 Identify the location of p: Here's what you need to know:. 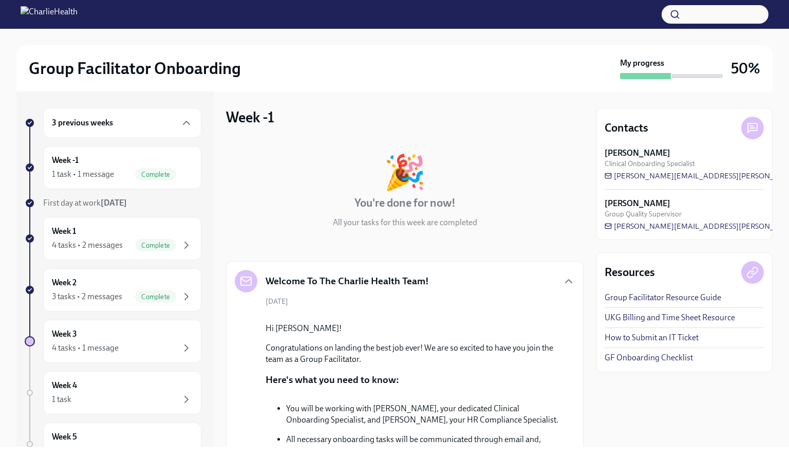
(332, 380).